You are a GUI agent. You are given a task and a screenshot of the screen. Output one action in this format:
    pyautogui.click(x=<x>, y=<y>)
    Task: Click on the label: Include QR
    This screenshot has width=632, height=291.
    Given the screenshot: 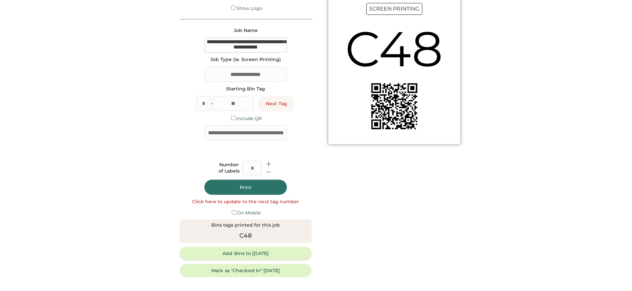 What is the action you would take?
    pyautogui.click(x=249, y=118)
    